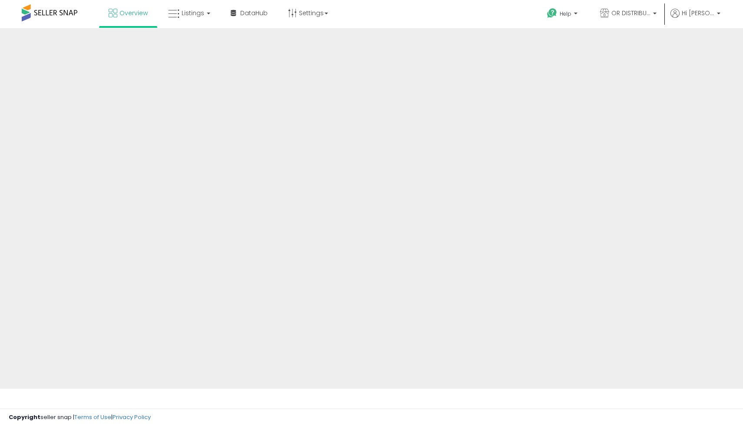 The image size is (743, 426). Describe the element at coordinates (565, 13) in the screenshot. I see `span: Help` at that location.